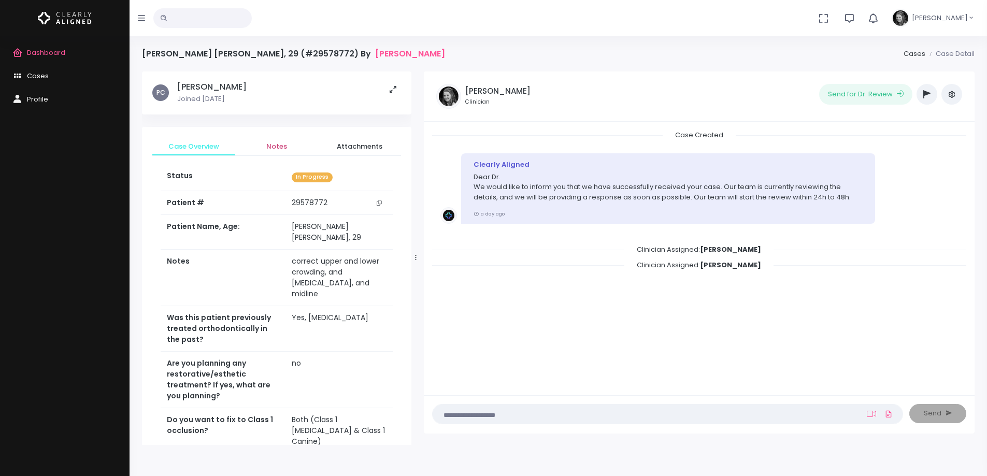  I want to click on div: Clearly Aligned, so click(668, 165).